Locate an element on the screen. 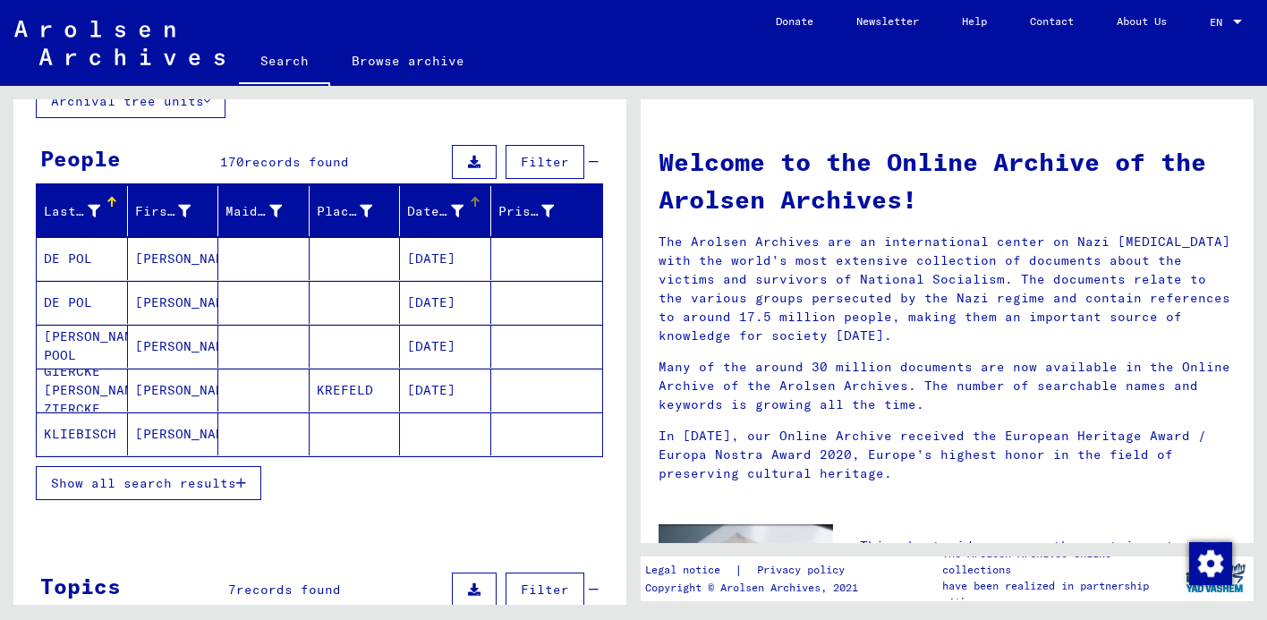 Image resolution: width=1267 pixels, height=620 pixels. mat-cell: KLIEBISCH is located at coordinates (82, 434).